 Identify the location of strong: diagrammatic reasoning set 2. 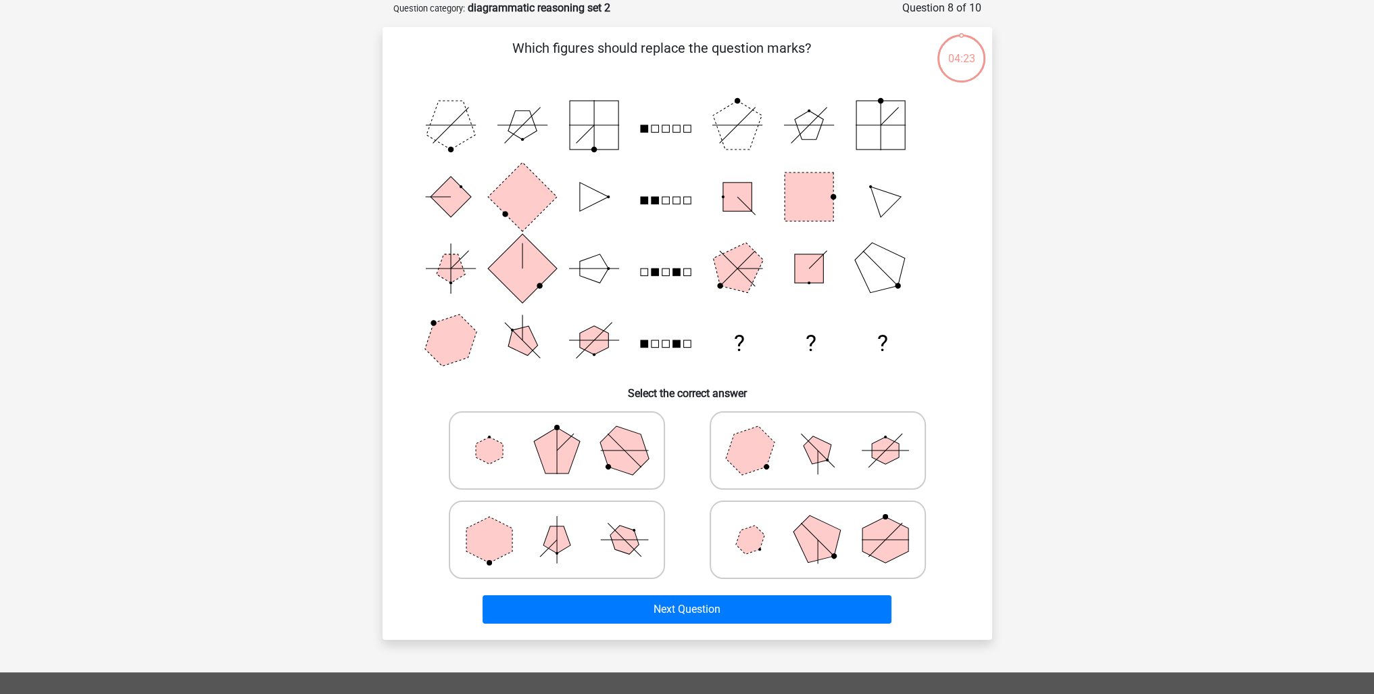
(539, 7).